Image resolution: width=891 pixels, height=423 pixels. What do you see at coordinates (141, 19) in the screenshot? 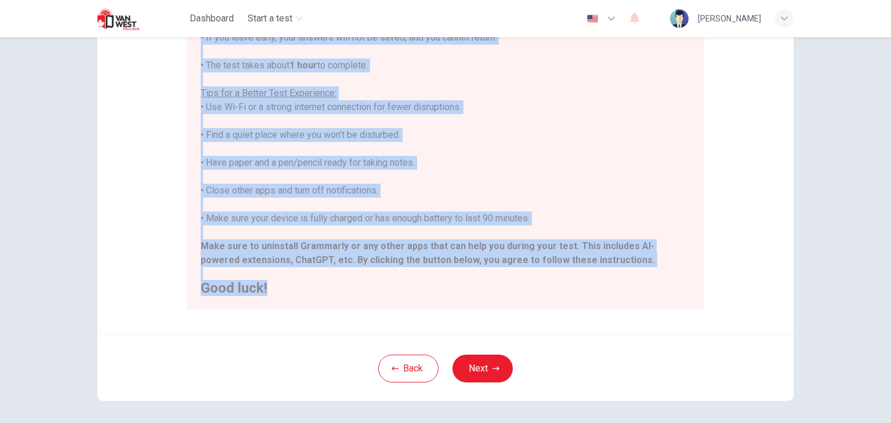
I see `a: Van West logo` at bounding box center [141, 19].